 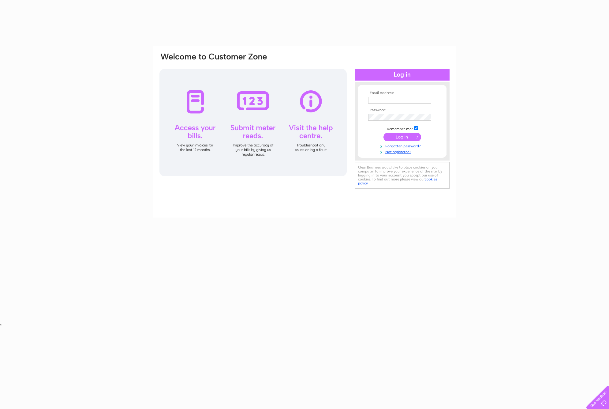 I want to click on td: Remember me?, so click(x=402, y=128).